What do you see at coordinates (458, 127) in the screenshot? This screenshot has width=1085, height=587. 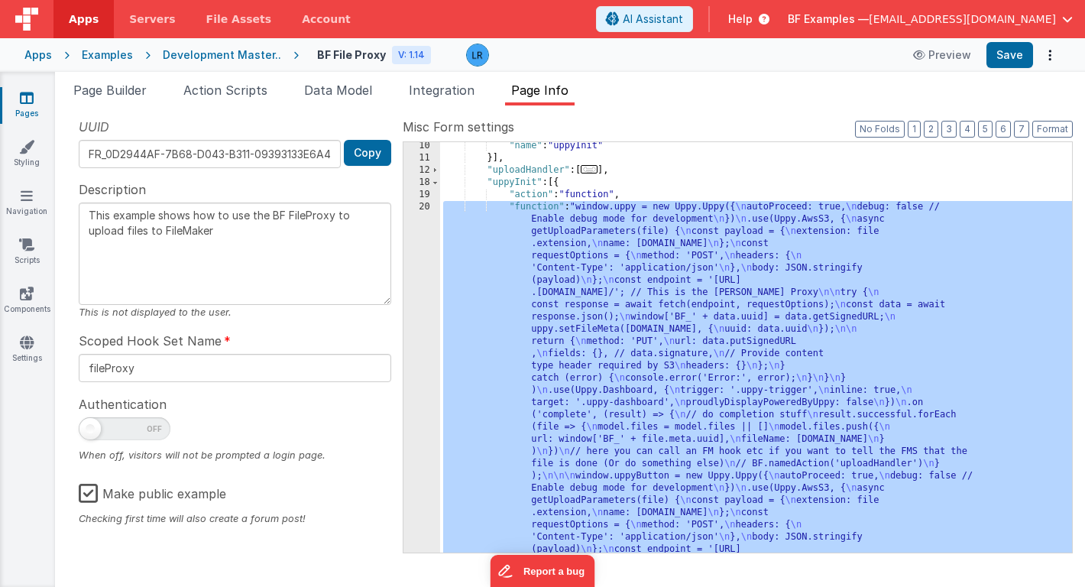 I see `span: Misc Form settings` at bounding box center [458, 127].